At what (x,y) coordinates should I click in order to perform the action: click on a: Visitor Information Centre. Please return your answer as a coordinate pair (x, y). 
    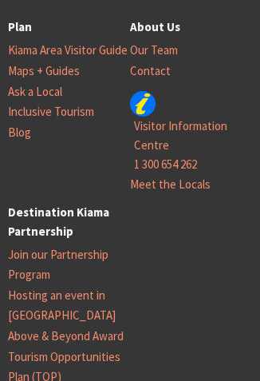
    Looking at the image, I should click on (180, 136).